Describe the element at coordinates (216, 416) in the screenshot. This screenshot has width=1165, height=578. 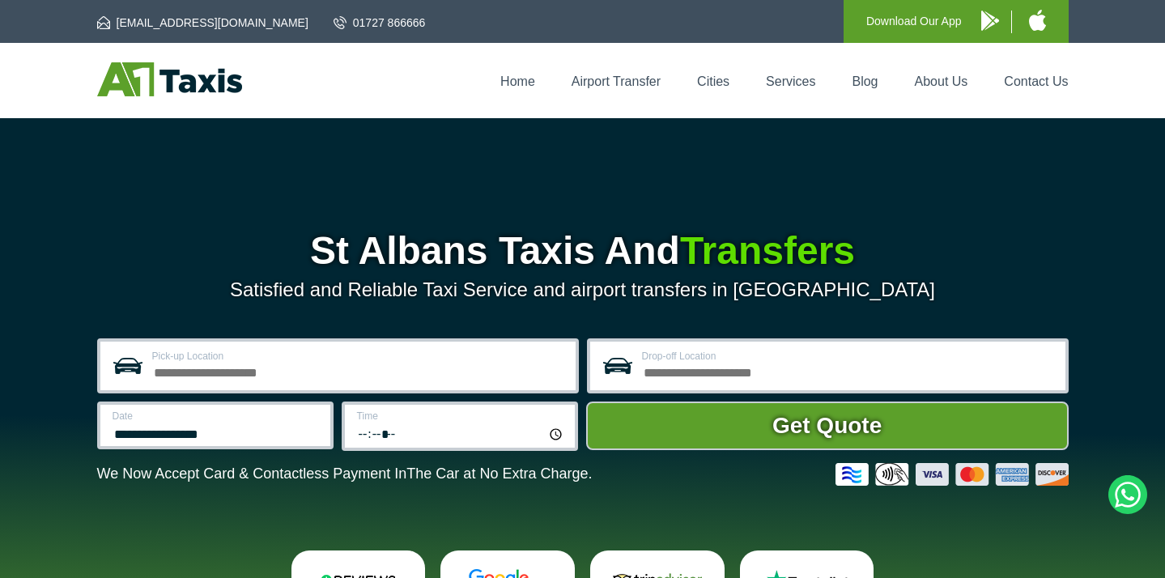
I see `label: Date` at that location.